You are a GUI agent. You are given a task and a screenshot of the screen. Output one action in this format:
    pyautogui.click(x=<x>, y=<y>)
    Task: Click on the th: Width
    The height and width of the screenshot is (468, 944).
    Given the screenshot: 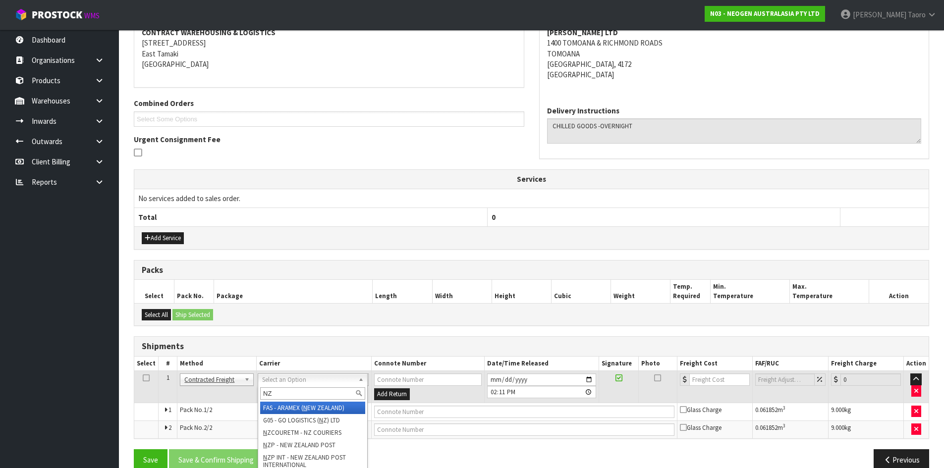 What is the action you would take?
    pyautogui.click(x=462, y=291)
    